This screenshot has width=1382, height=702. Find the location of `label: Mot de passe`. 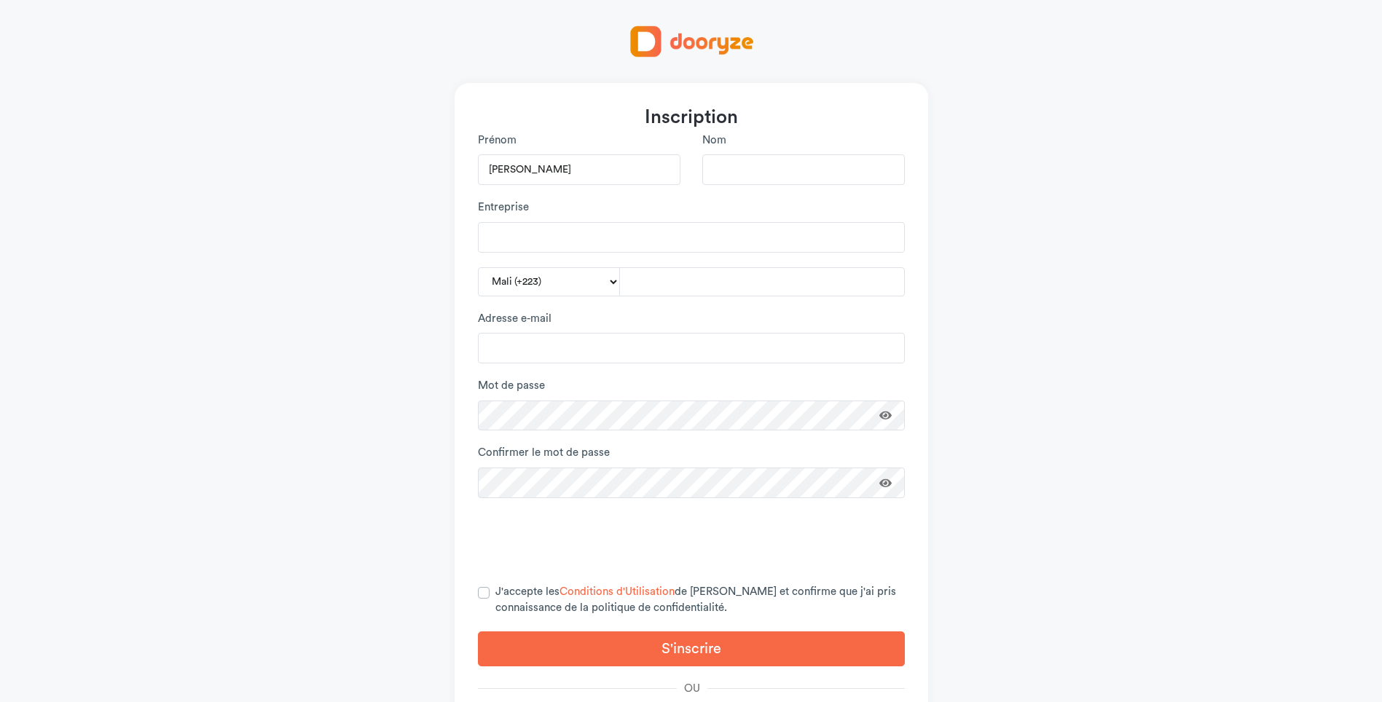

label: Mot de passe is located at coordinates (511, 386).